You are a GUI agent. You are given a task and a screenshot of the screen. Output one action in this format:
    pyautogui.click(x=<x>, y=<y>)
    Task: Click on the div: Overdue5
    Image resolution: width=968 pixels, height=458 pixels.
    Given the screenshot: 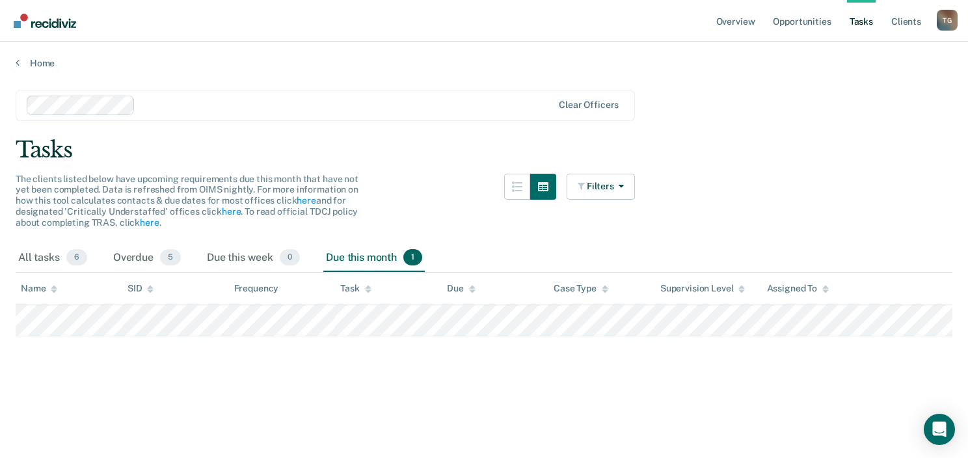 What is the action you would take?
    pyautogui.click(x=147, y=258)
    